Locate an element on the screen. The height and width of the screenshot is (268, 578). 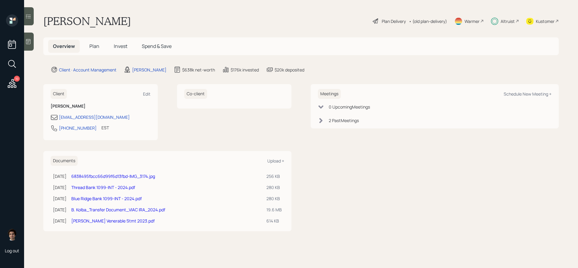
div: • (old plan-delivery) is located at coordinates (428, 21).